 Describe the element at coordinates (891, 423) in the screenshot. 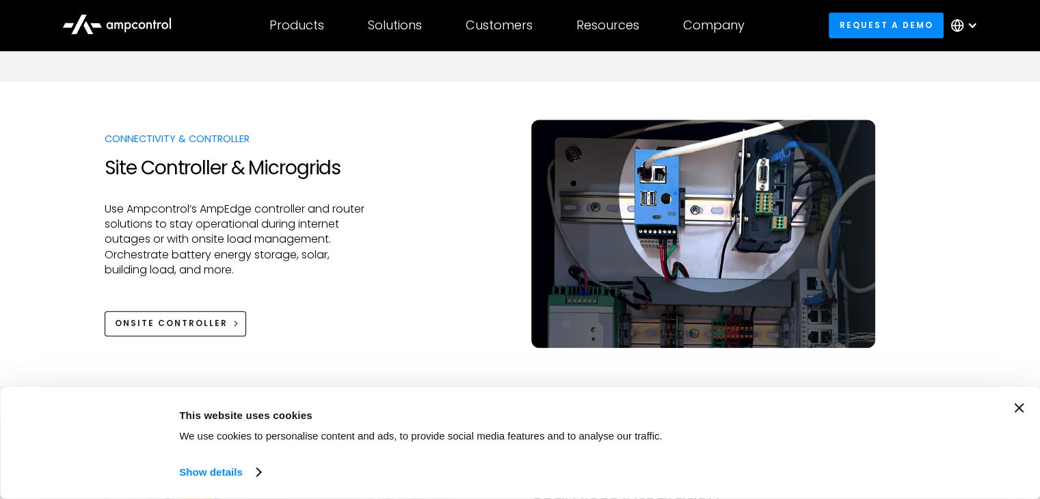

I see `button: Okay` at that location.